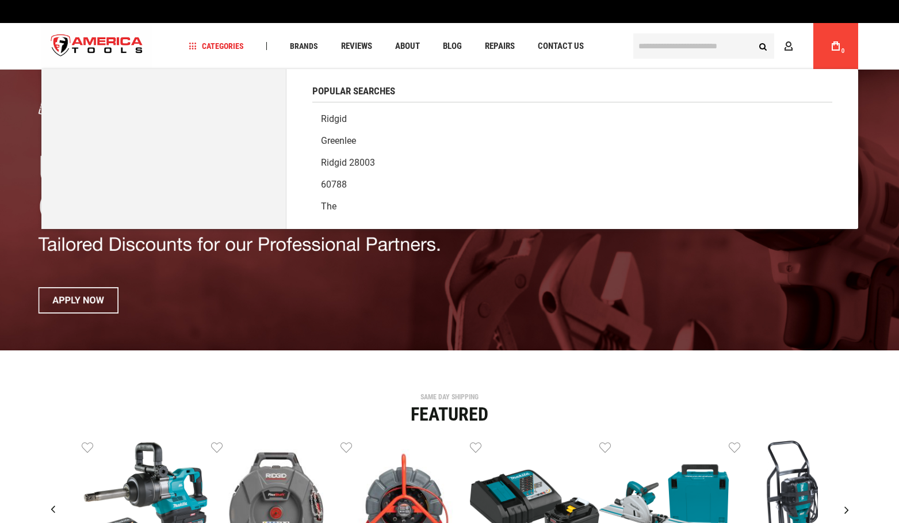 Image resolution: width=899 pixels, height=523 pixels. I want to click on div: SAME DAY SHIPPING, so click(450, 397).